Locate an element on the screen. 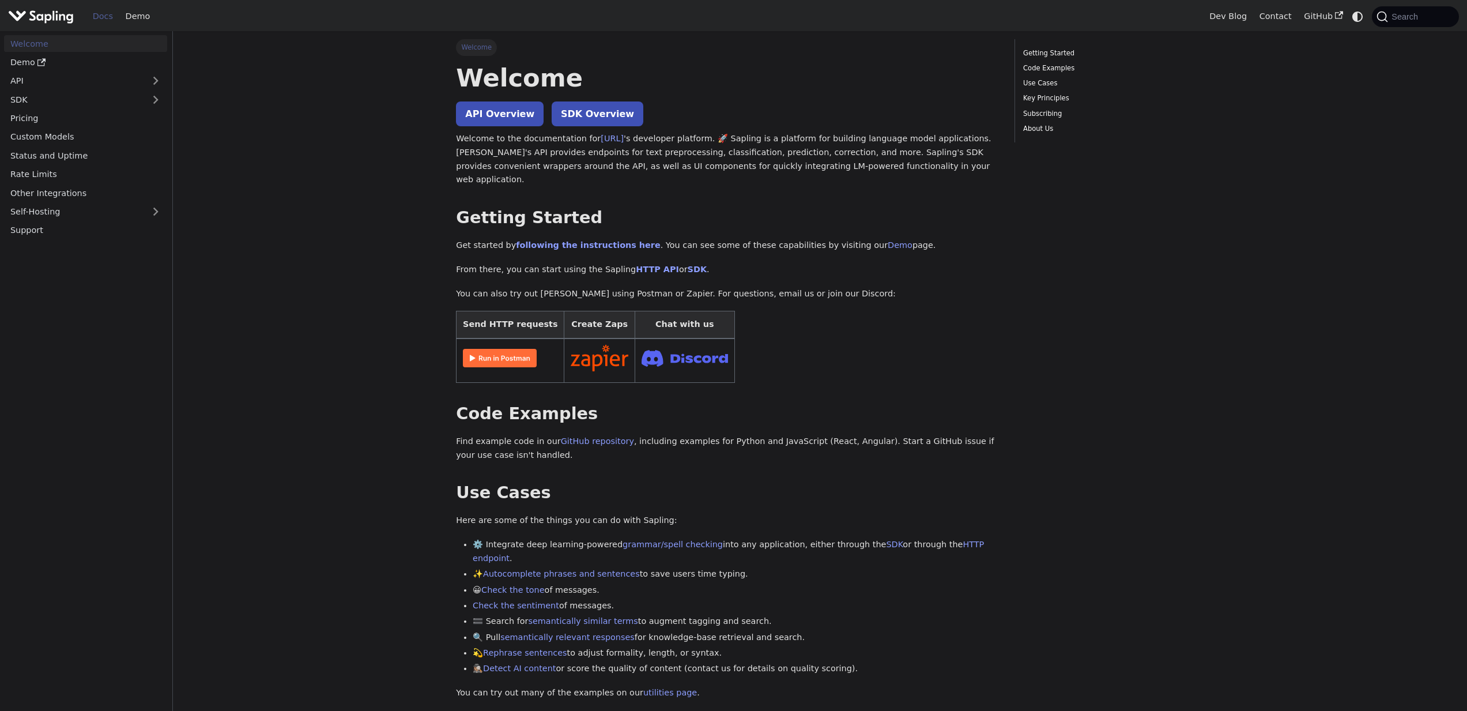 The image size is (1467, 711). a: Other Integrations is located at coordinates (85, 193).